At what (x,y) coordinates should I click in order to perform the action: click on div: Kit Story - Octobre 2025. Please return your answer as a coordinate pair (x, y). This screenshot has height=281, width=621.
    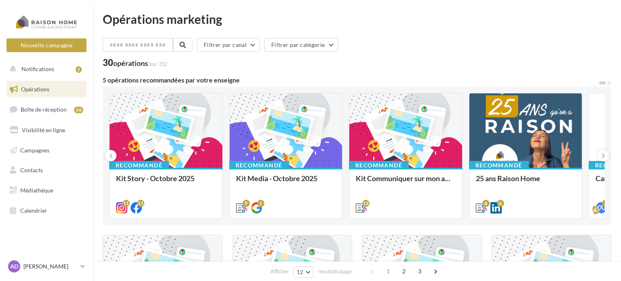
    Looking at the image, I should click on (166, 182).